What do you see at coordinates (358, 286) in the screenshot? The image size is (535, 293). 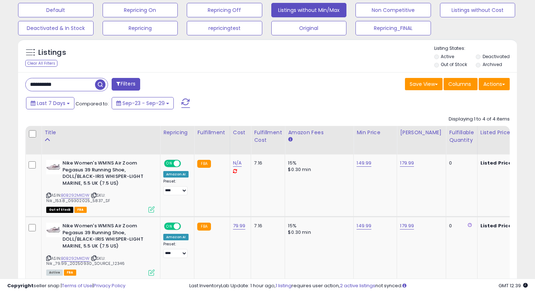 I see `div: Last InventoryLab Update: 1 hour ago, requires user action, not synced.` at bounding box center [358, 286].